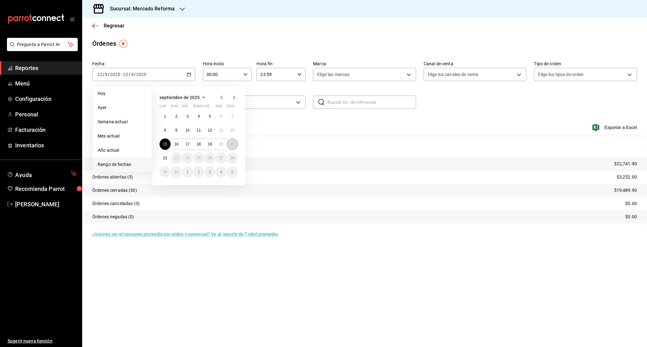 The height and width of the screenshot is (347, 647). I want to click on button: 15 de septiembre de 2025, so click(165, 144).